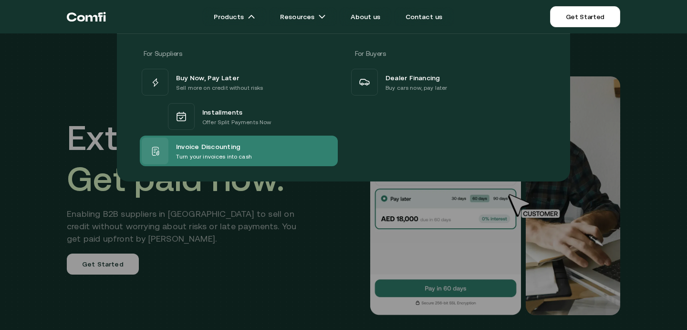 The height and width of the screenshot is (330, 687). What do you see at coordinates (413, 77) in the screenshot?
I see `span: Dealer Financing` at bounding box center [413, 77].